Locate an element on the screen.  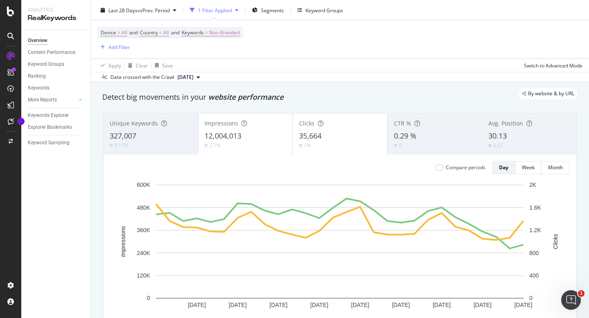
button: Segments is located at coordinates (268, 10).